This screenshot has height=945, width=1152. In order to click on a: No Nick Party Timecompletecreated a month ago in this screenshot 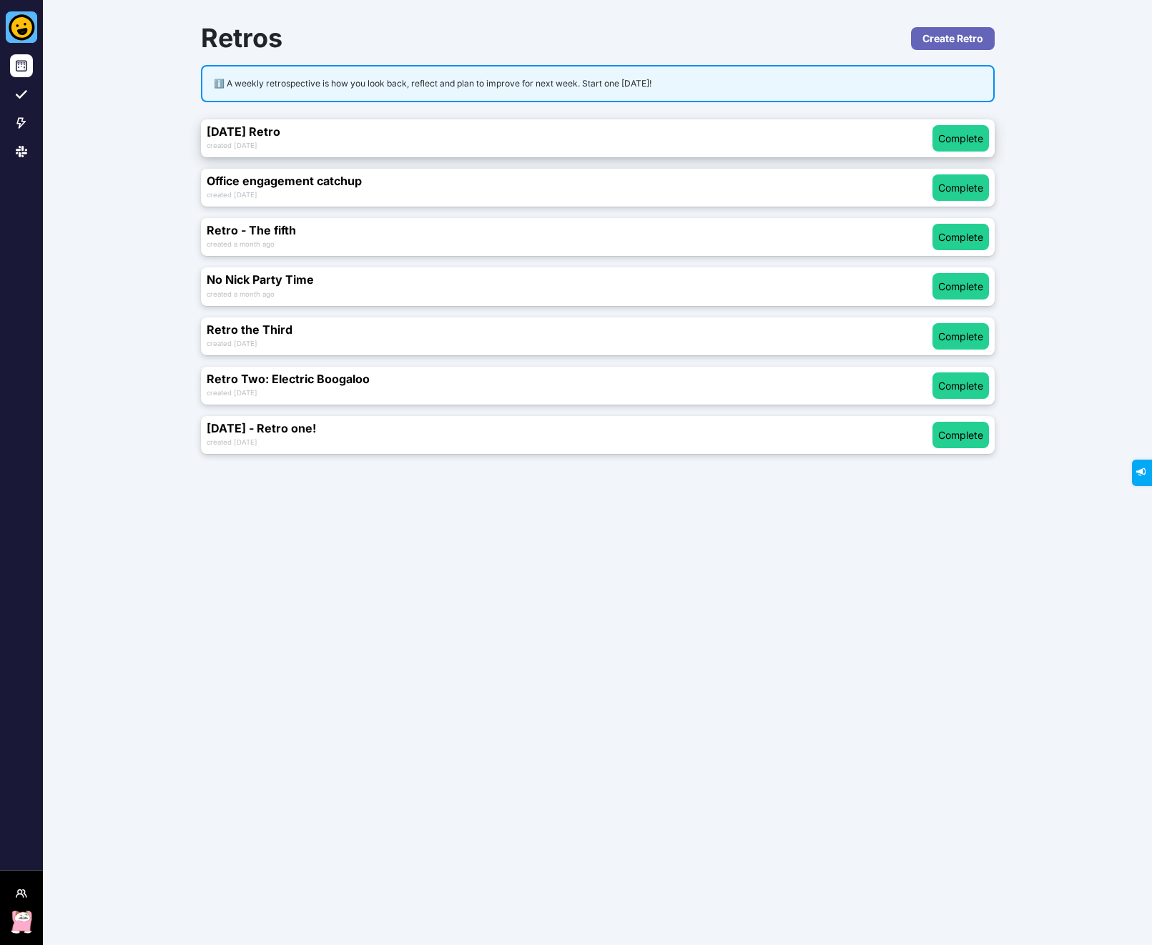, I will do `click(598, 286)`.